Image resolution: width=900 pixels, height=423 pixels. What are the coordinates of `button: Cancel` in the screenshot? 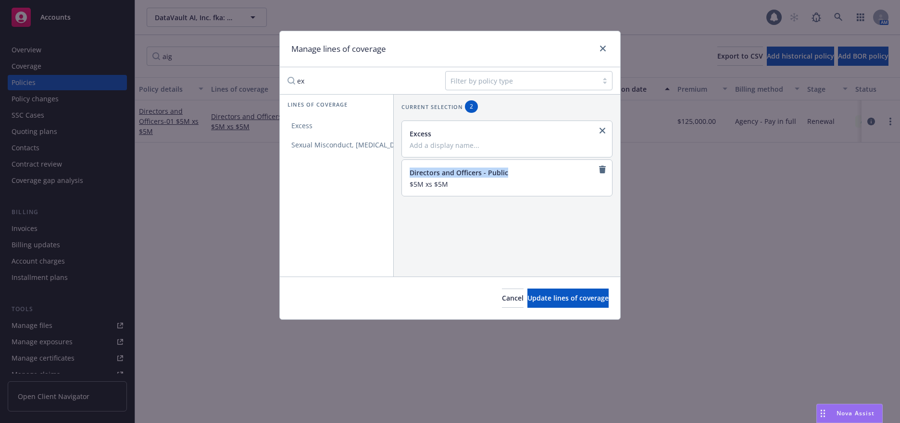 It's located at (512, 298).